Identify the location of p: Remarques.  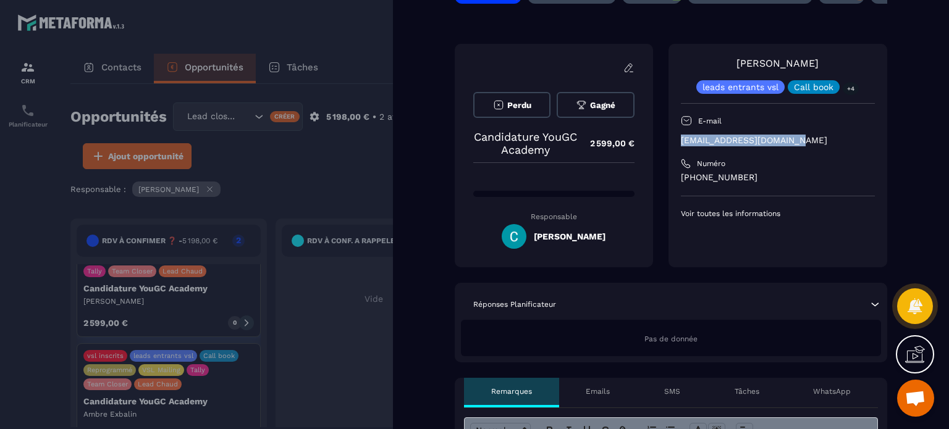
(512, 392).